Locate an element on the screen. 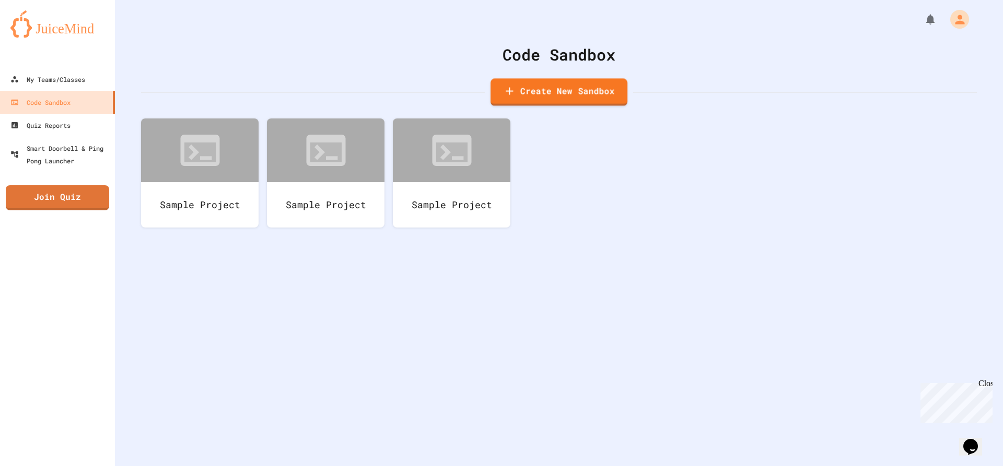 Image resolution: width=1003 pixels, height=466 pixels. img: logo-orange.svg is located at coordinates (57, 24).